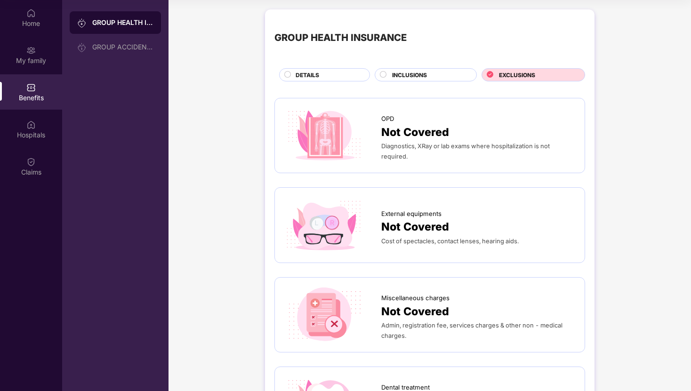  What do you see at coordinates (31, 13) in the screenshot?
I see `img: svg+xml;base64,PHN2ZyBpZD0iSG9tZSIgeG1sbnM9Imh0dHA6Ly93d3cudzMub3JnLzIwMDAvc3ZnIiB3aWR0aD0iMjAiIG...` at bounding box center [31, 13].